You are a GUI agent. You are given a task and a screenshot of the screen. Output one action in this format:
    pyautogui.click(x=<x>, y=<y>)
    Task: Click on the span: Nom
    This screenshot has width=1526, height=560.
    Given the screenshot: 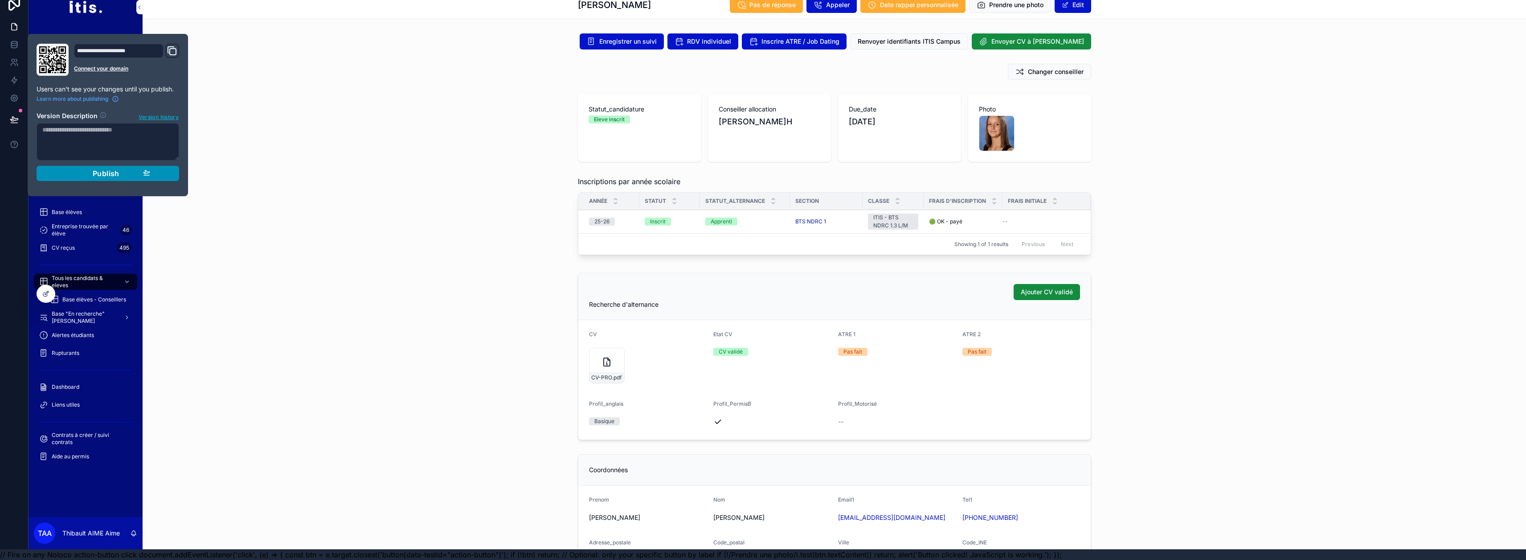 What is the action you would take?
    pyautogui.click(x=719, y=499)
    